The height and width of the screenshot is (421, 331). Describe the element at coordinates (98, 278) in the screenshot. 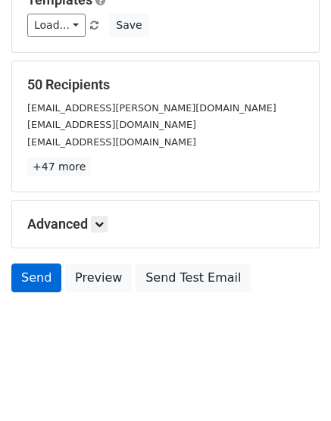

I see `a: Preview` at that location.